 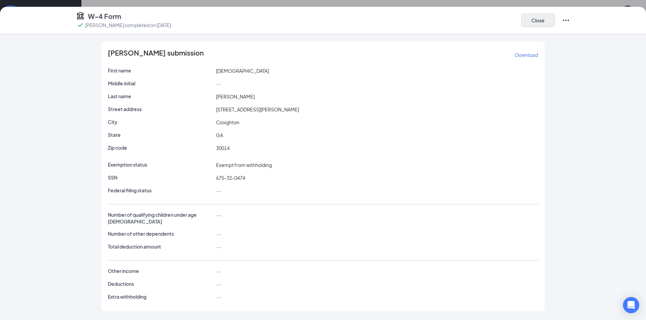 What do you see at coordinates (160, 247) in the screenshot?
I see `p: Total deduction amount` at bounding box center [160, 247].